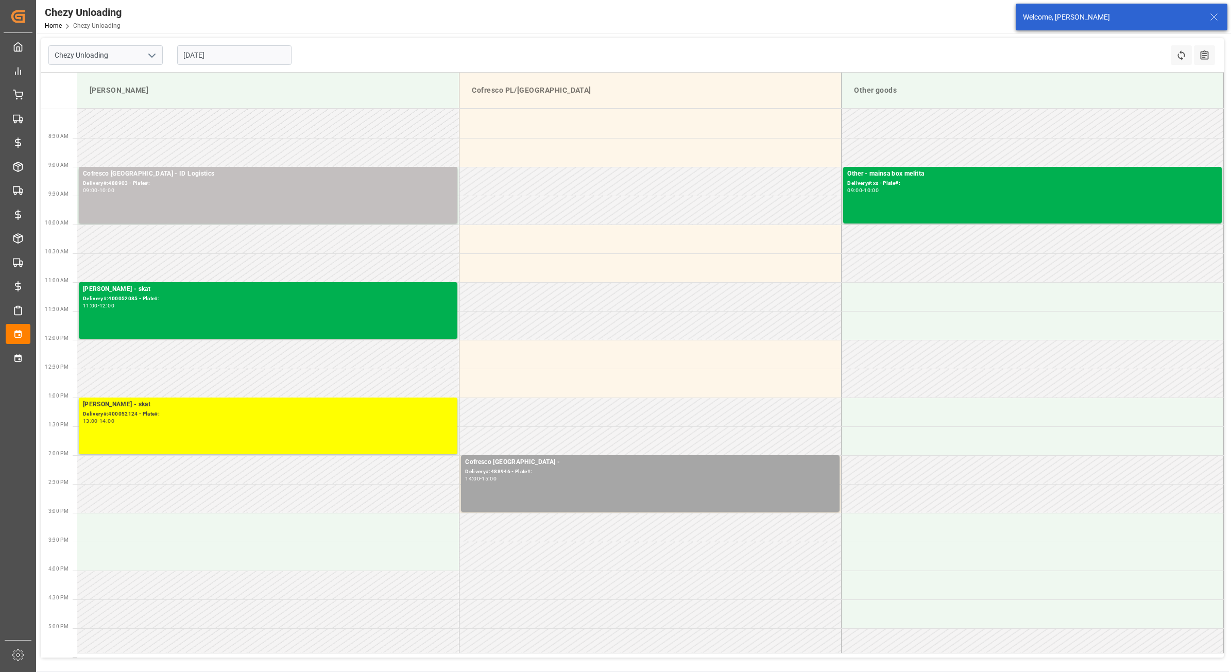 The height and width of the screenshot is (672, 1231). I want to click on div: 11:00, so click(90, 306).